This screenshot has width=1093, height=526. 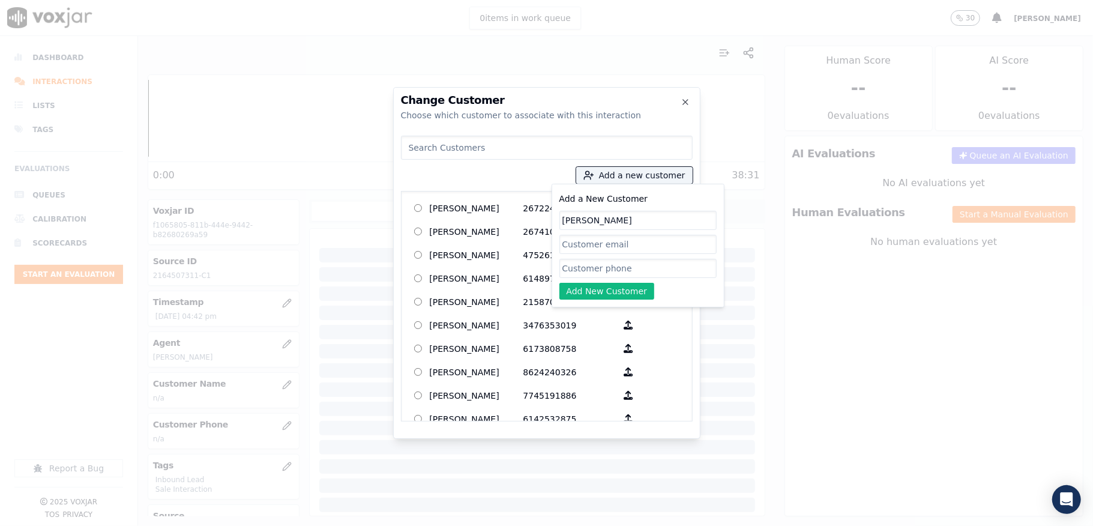 What do you see at coordinates (570, 371) in the screenshot?
I see `p: 8624240326` at bounding box center [570, 371].